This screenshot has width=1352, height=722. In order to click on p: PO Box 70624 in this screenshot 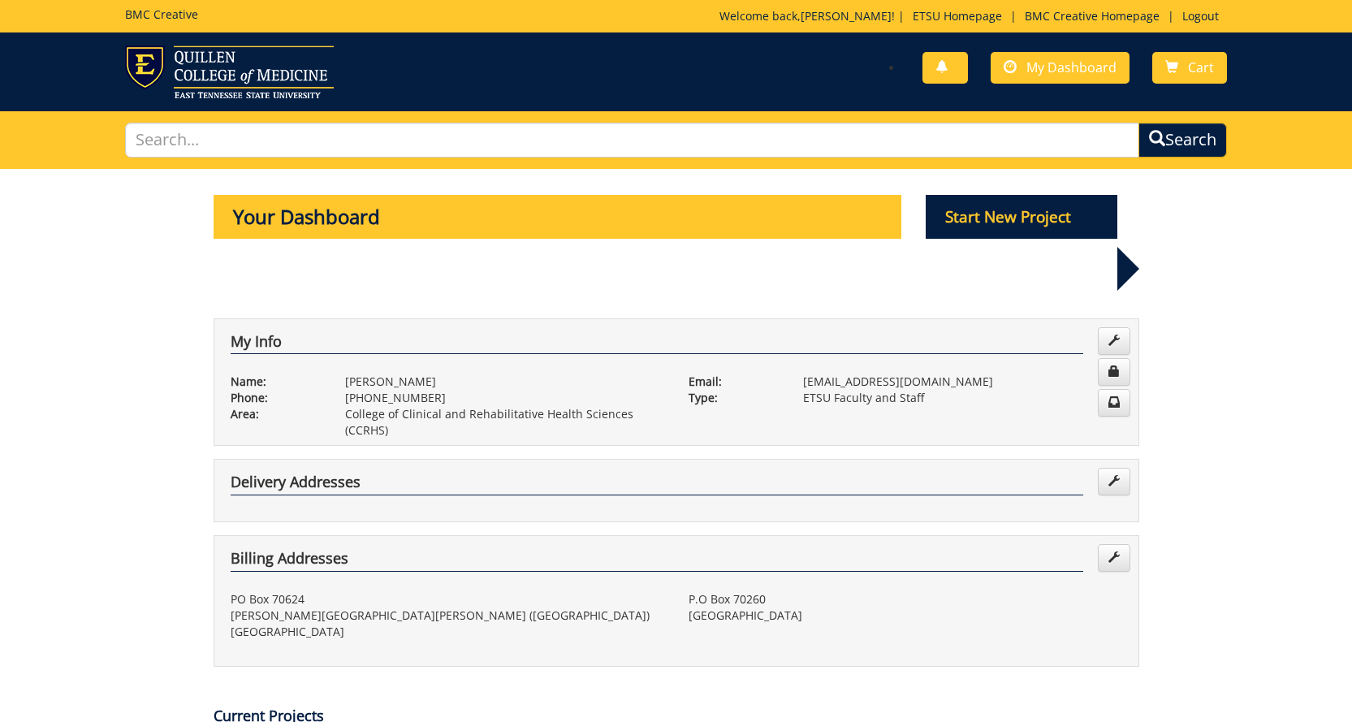, I will do `click(447, 599)`.